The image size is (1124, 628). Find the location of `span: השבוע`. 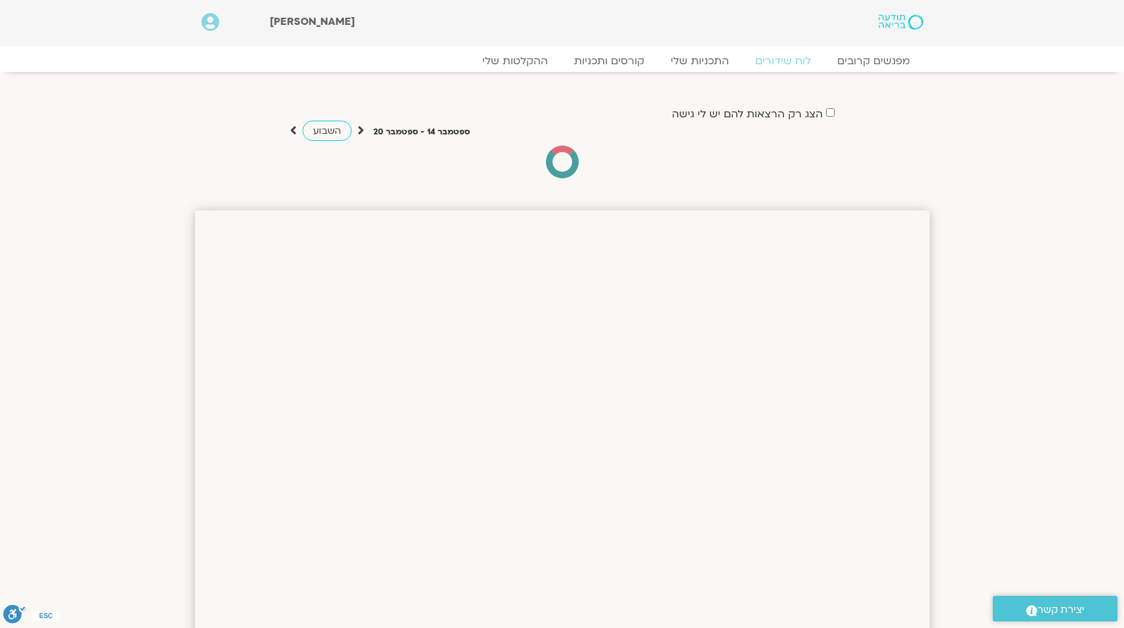

span: השבוע is located at coordinates (327, 131).